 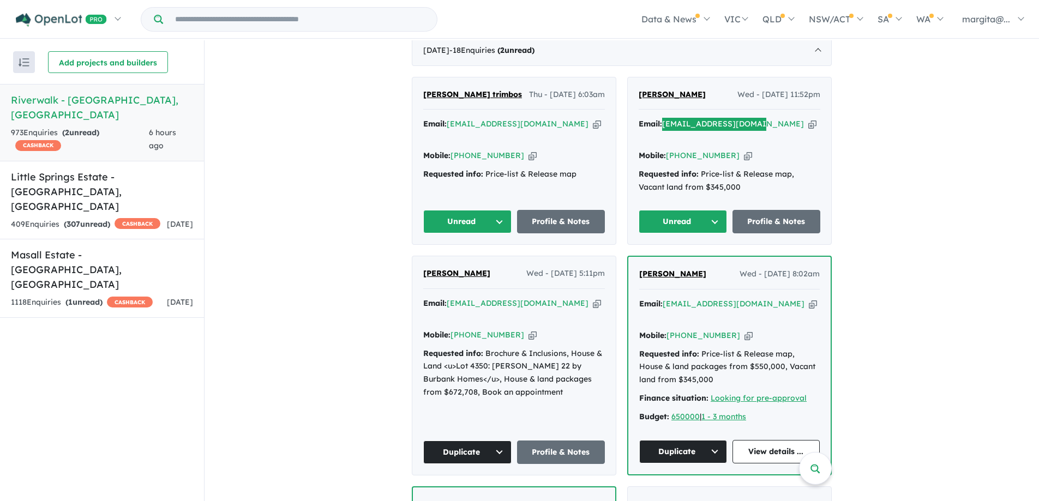 What do you see at coordinates (492, 50) in the screenshot?
I see `span: - 18 Enquir ies` at bounding box center [492, 50].